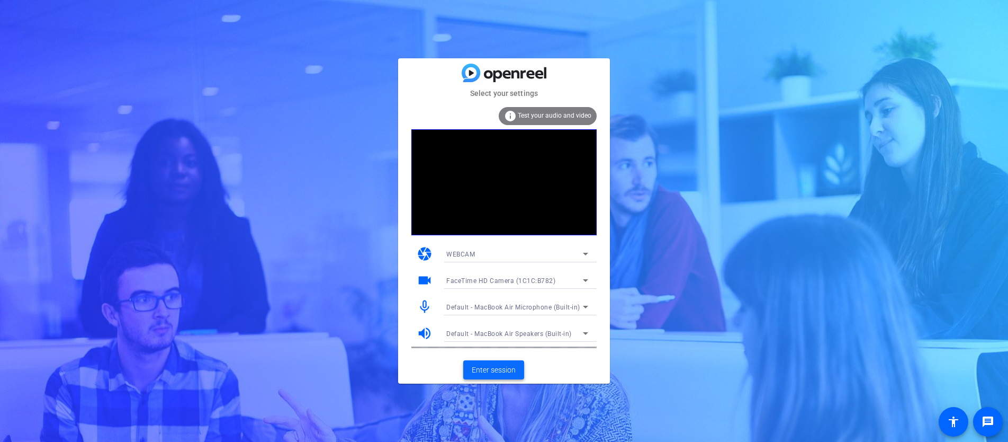 Image resolution: width=1008 pixels, height=442 pixels. Describe the element at coordinates (511, 116) in the screenshot. I see `mat-icon: info` at that location.